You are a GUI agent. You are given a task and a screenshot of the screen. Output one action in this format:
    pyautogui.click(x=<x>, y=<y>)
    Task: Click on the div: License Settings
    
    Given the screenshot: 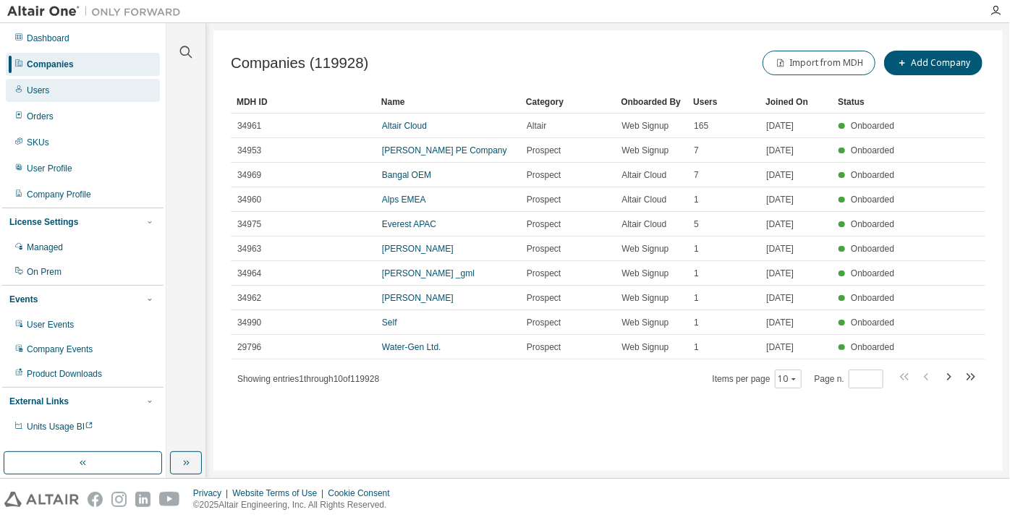 What is the action you would take?
    pyautogui.click(x=43, y=222)
    